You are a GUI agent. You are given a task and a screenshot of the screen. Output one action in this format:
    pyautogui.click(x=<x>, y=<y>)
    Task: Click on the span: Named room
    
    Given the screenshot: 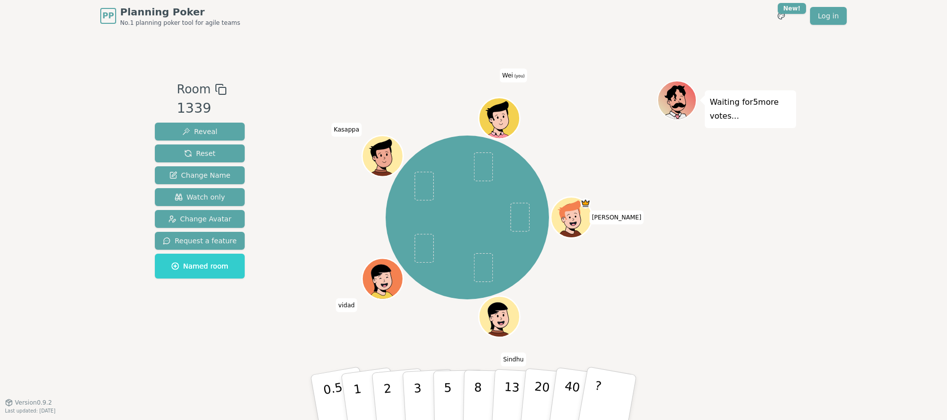 What is the action you would take?
    pyautogui.click(x=200, y=266)
    